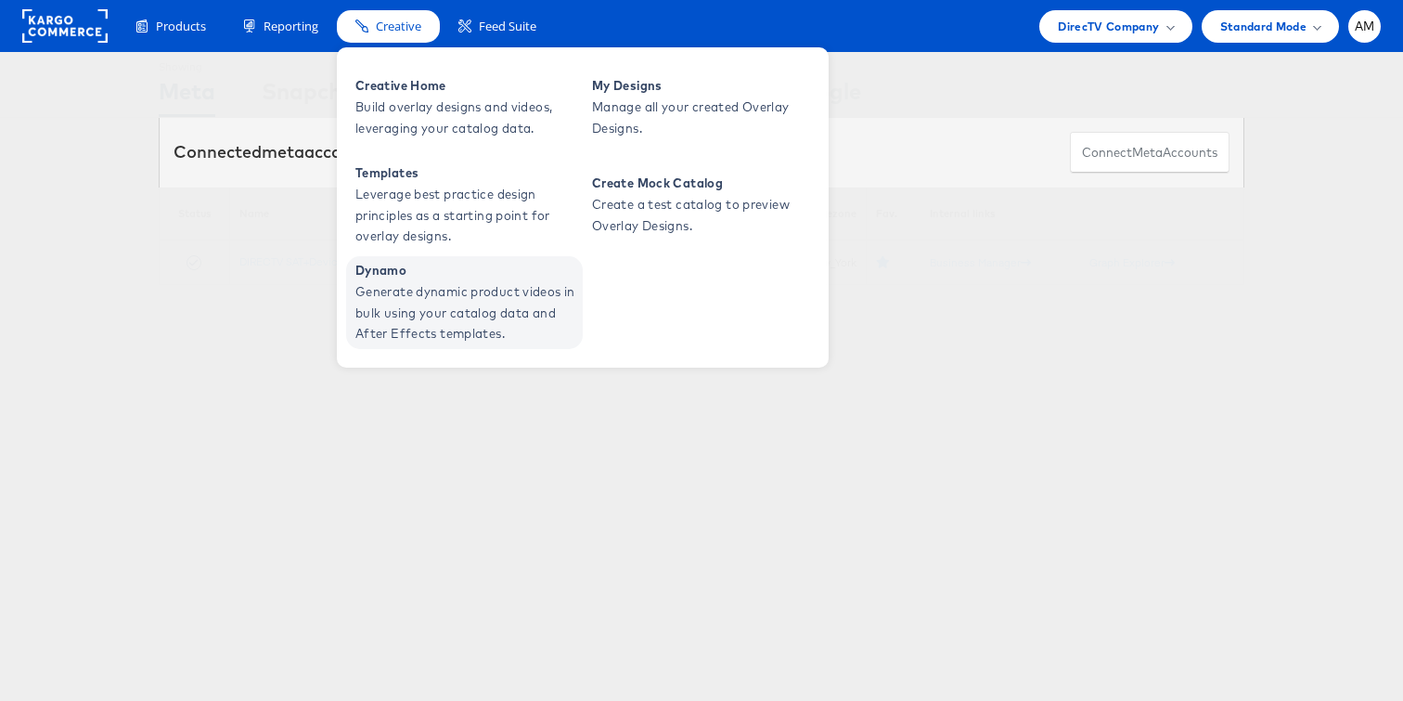 The height and width of the screenshot is (701, 1403). I want to click on span: Reporting, so click(290, 26).